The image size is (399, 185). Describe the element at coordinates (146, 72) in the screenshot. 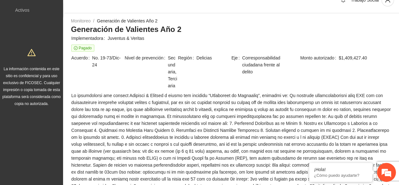

I see `span: Nivel de prevención` at that location.